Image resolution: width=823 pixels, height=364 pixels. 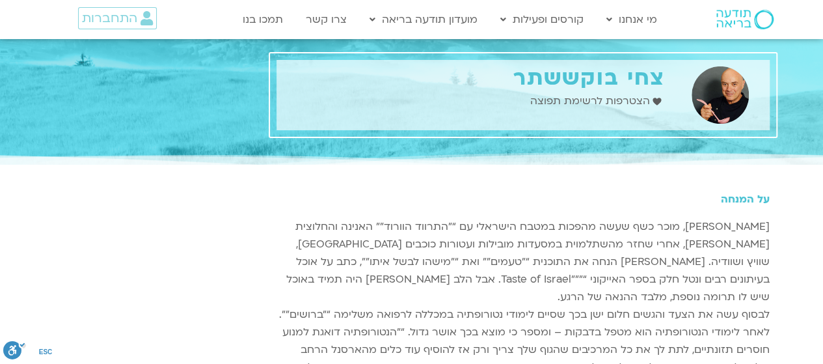 What do you see at coordinates (424, 20) in the screenshot?
I see `a: מועדון תודעה בריאה` at bounding box center [424, 20].